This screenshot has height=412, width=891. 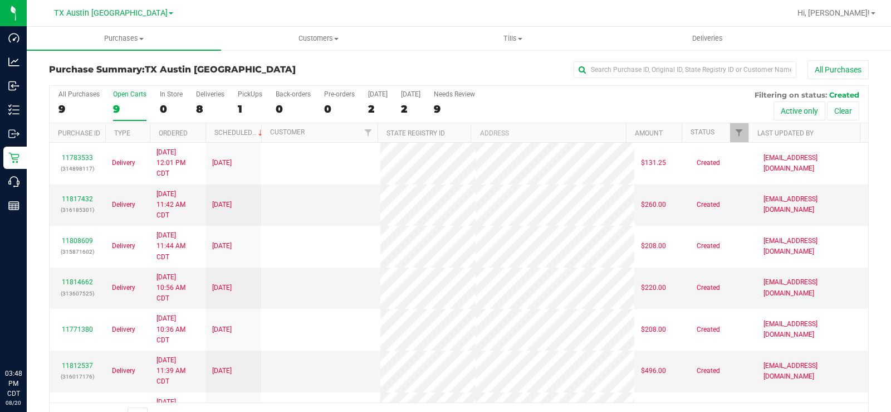 What do you see at coordinates (14, 110) in the screenshot?
I see `inline-svg: Inventory` at bounding box center [14, 110].